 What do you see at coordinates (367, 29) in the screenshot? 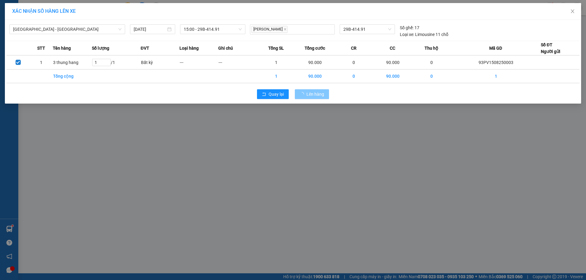
I see `span: 29B-414.91` at bounding box center [367, 29].